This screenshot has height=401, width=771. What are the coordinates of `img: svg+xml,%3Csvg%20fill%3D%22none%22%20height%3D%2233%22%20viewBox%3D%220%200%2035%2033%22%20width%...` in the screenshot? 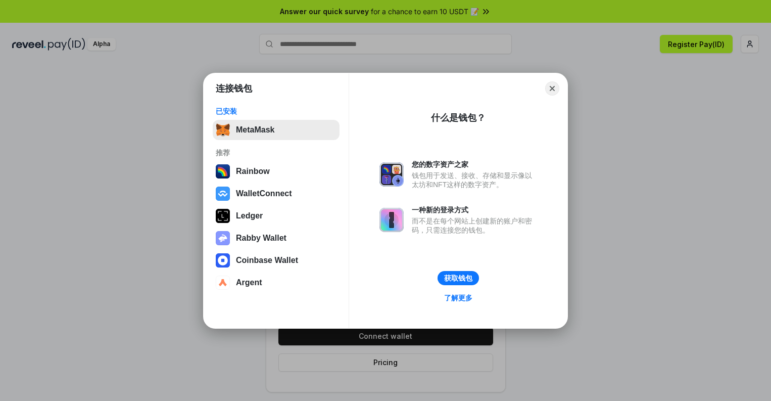 It's located at (223, 130).